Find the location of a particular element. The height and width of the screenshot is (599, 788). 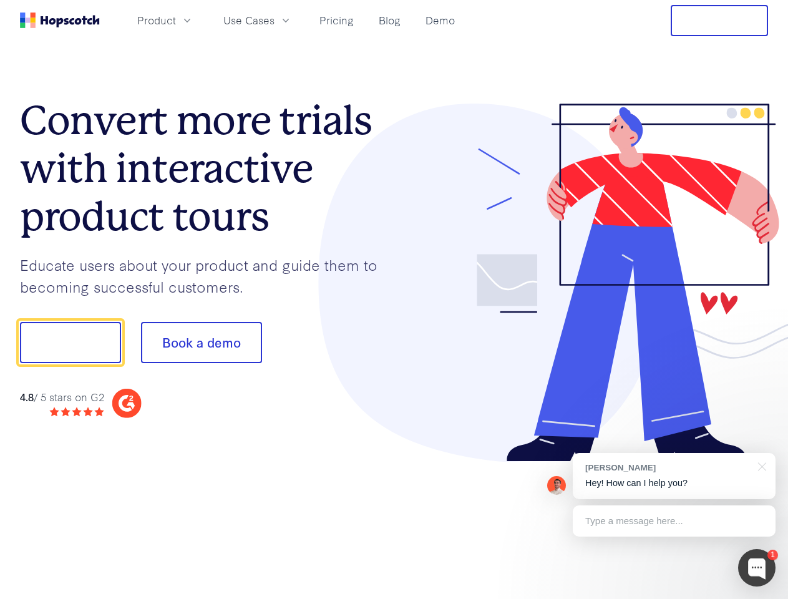

button: Book a demo is located at coordinates (201, 342).